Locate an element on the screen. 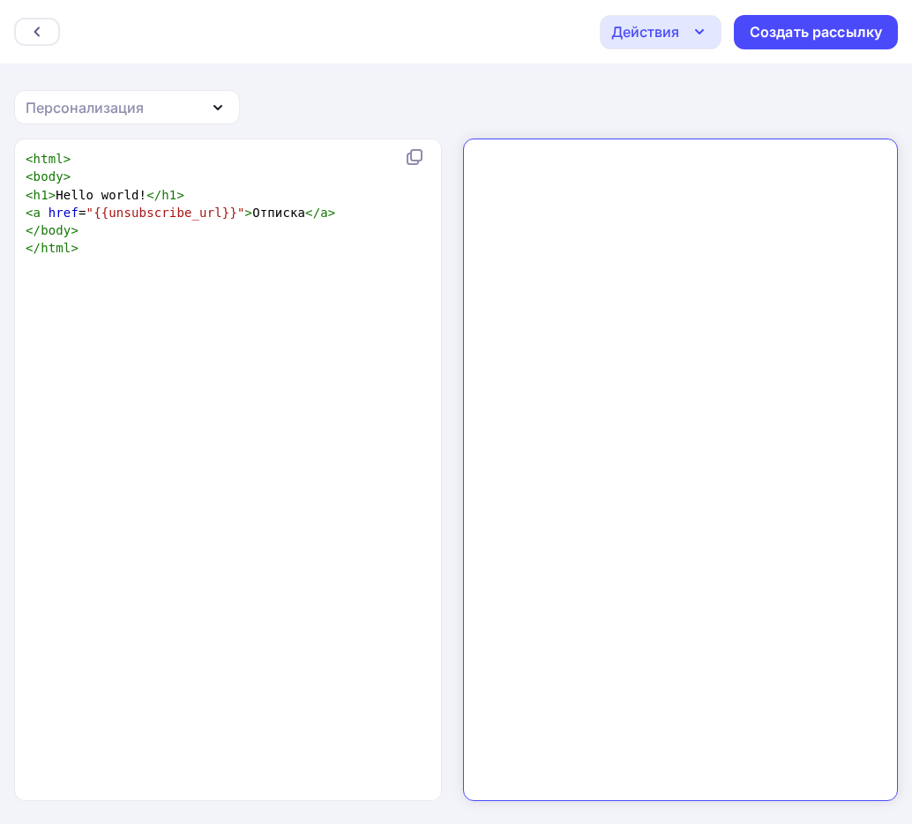 The height and width of the screenshot is (824, 912). span: Hello world! is located at coordinates (105, 195).